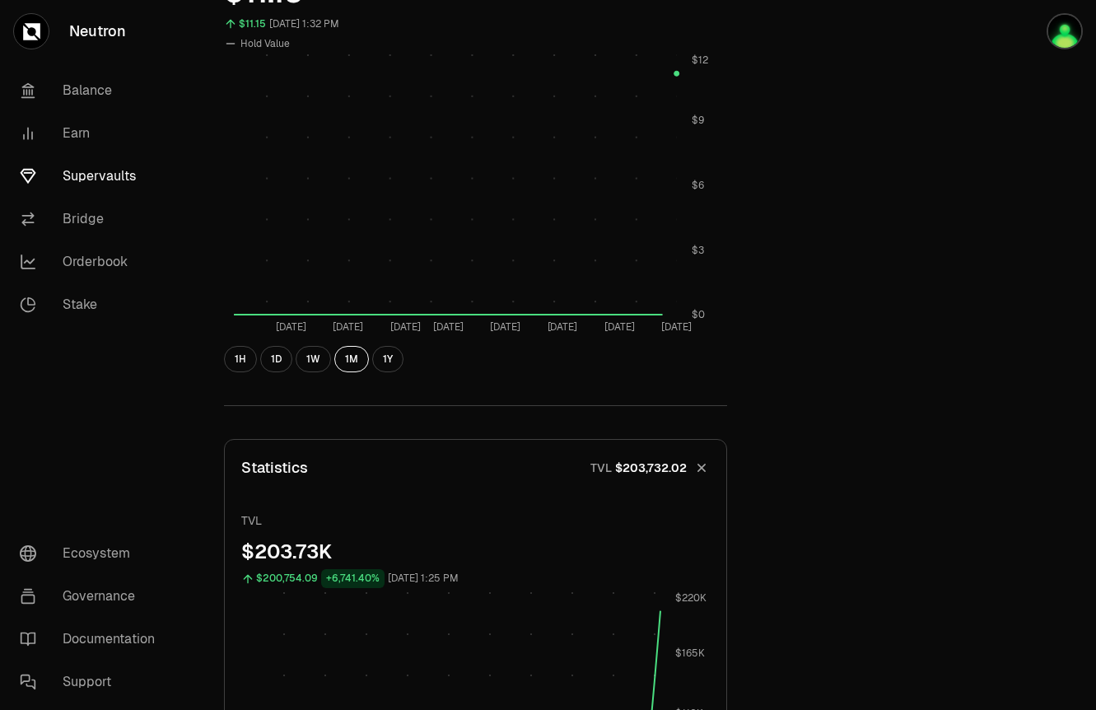  What do you see at coordinates (276, 359) in the screenshot?
I see `button: 1D` at bounding box center [276, 359].